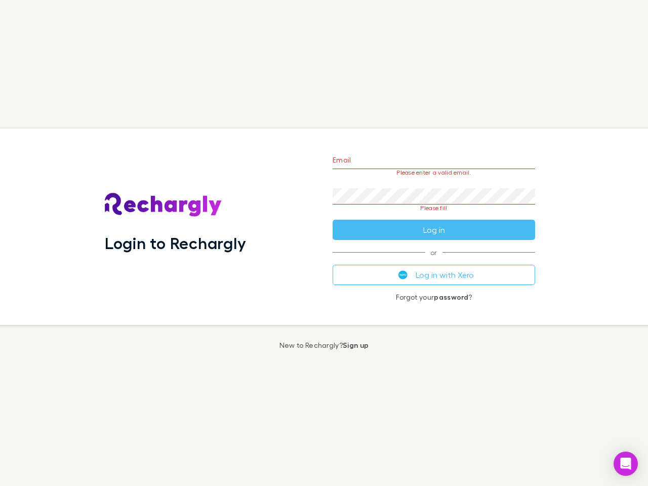 Image resolution: width=648 pixels, height=486 pixels. Describe the element at coordinates (434, 297) in the screenshot. I see `p: Forgot your ?` at that location.